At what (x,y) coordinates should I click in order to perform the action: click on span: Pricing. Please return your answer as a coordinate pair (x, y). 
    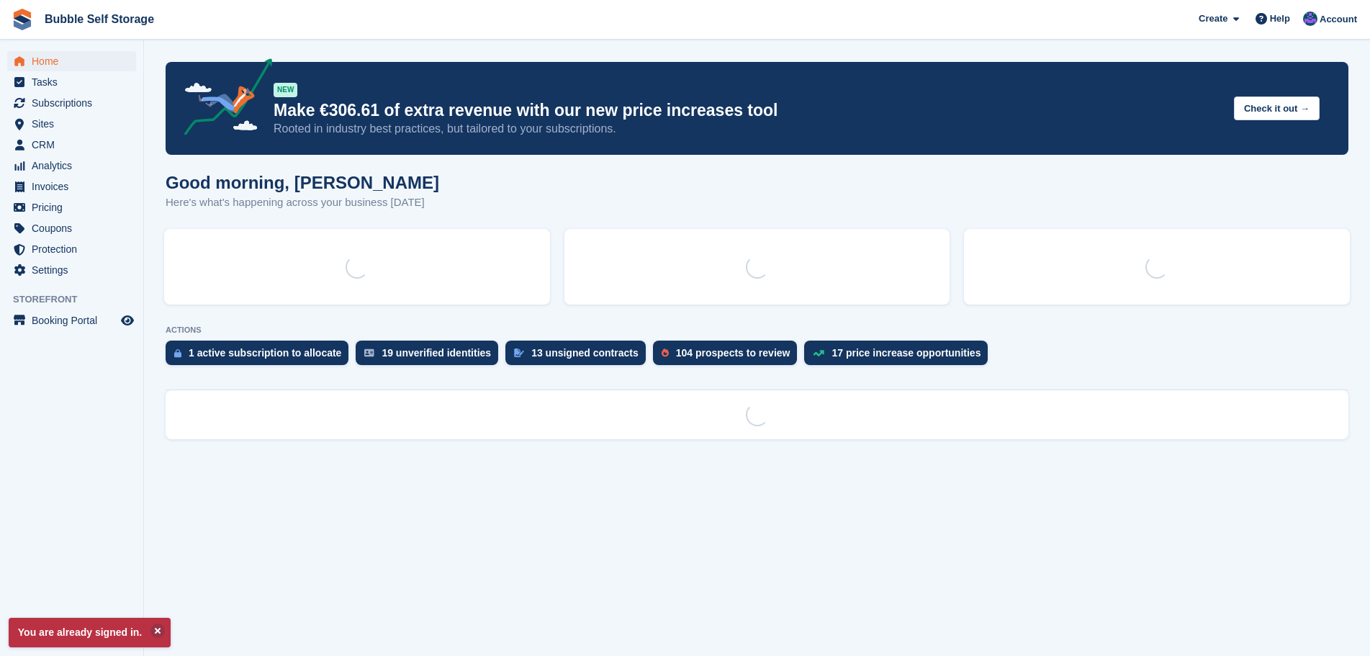
    Looking at the image, I should click on (75, 207).